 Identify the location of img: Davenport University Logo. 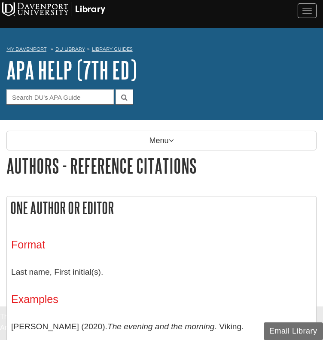
(54, 9).